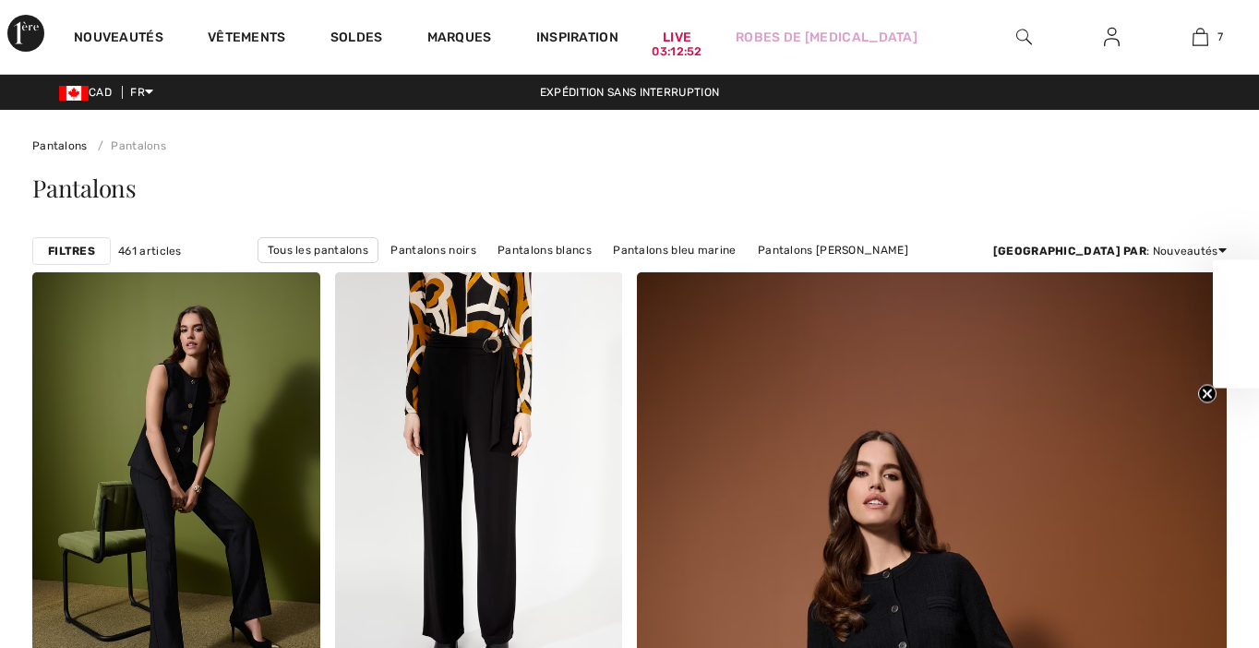 This screenshot has width=1259, height=648. I want to click on div: Close teaser, so click(1236, 324).